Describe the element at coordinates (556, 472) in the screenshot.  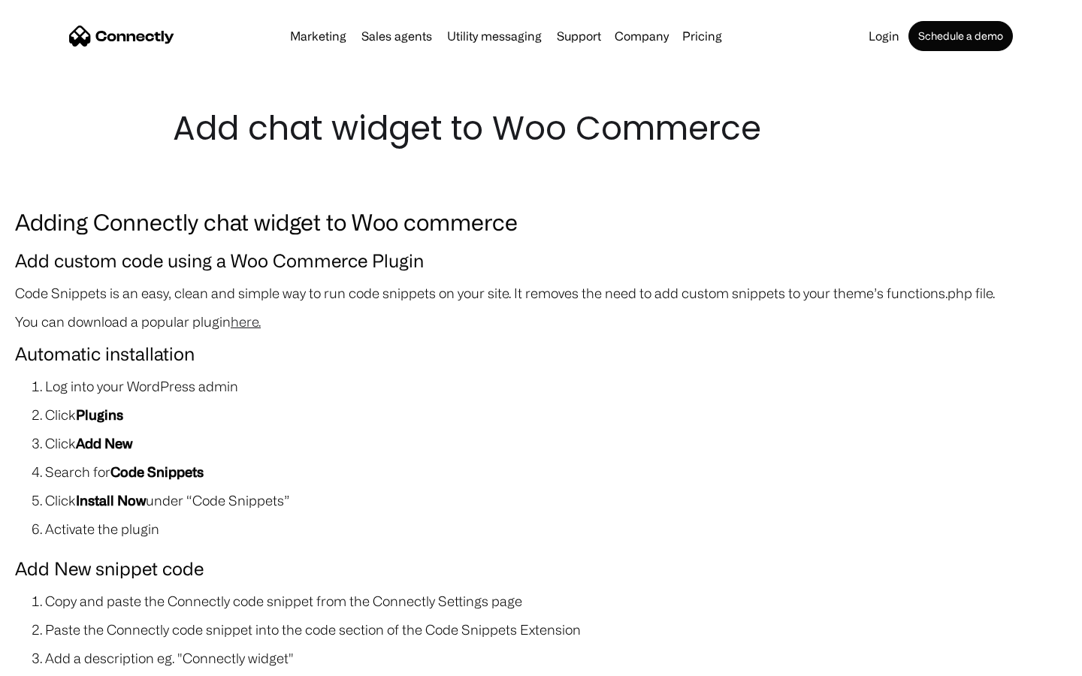
I see `li: Search for` at that location.